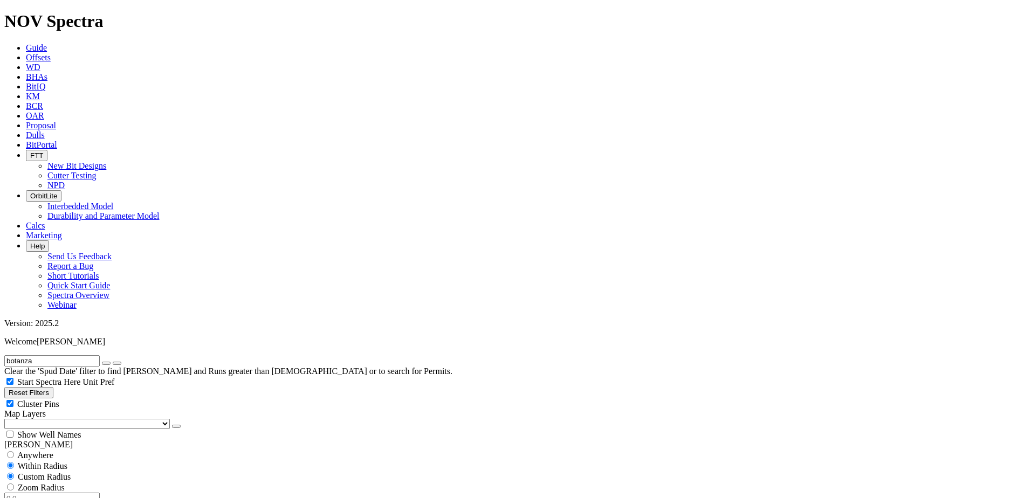 The width and height of the screenshot is (1031, 498). I want to click on a: Cutter Testing, so click(72, 175).